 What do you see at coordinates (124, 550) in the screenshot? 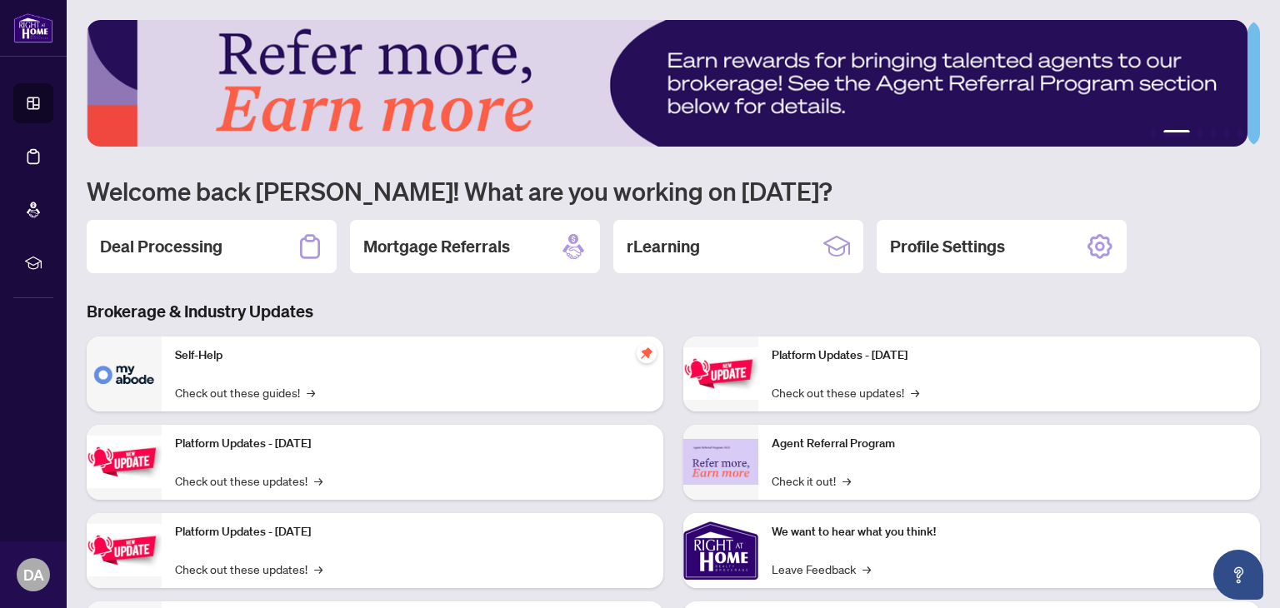
I see `img: Platform Updates - July 21, 2025` at bounding box center [124, 550].